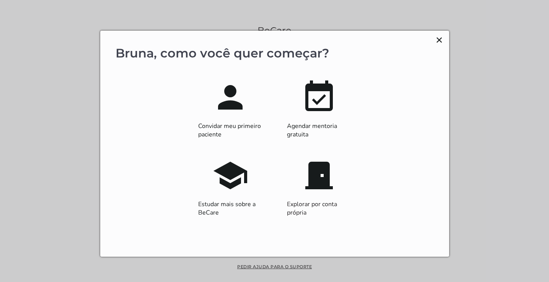 The width and height of the screenshot is (549, 282). What do you see at coordinates (230, 175) in the screenshot?
I see `mwc-icon: school` at bounding box center [230, 175].